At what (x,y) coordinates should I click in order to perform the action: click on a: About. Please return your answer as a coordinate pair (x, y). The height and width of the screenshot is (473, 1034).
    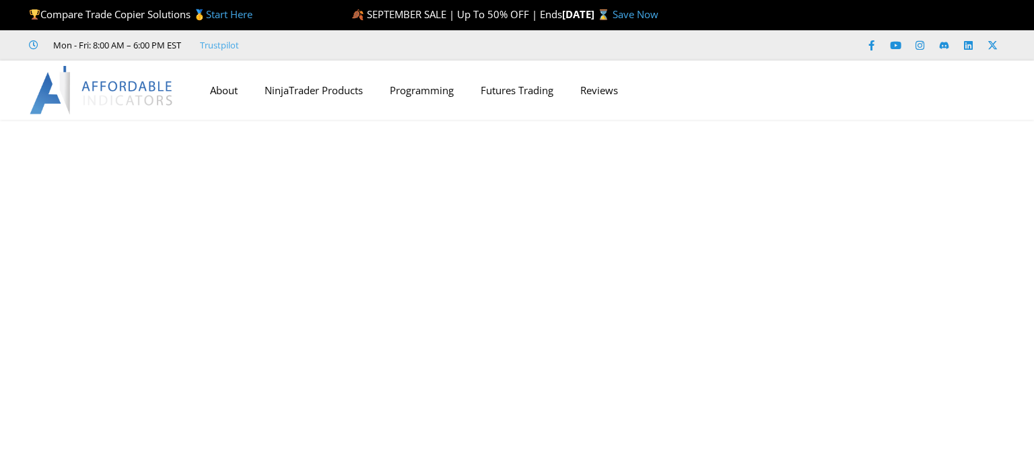
    Looking at the image, I should click on (223, 90).